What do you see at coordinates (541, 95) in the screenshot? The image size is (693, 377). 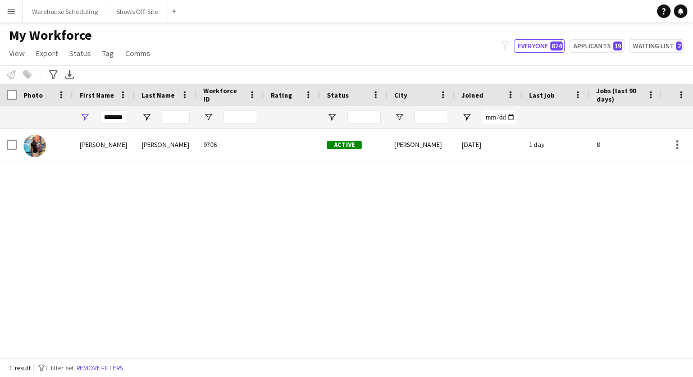 I see `span: Last job` at bounding box center [541, 95].